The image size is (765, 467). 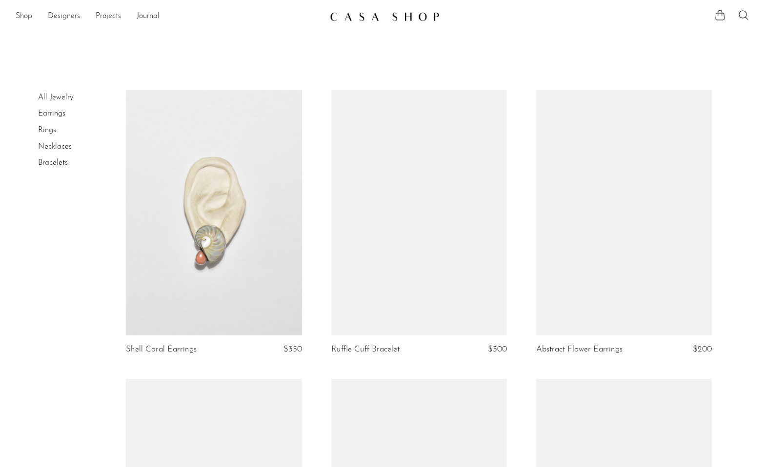 What do you see at coordinates (56, 98) in the screenshot?
I see `a: All Jewelry` at bounding box center [56, 98].